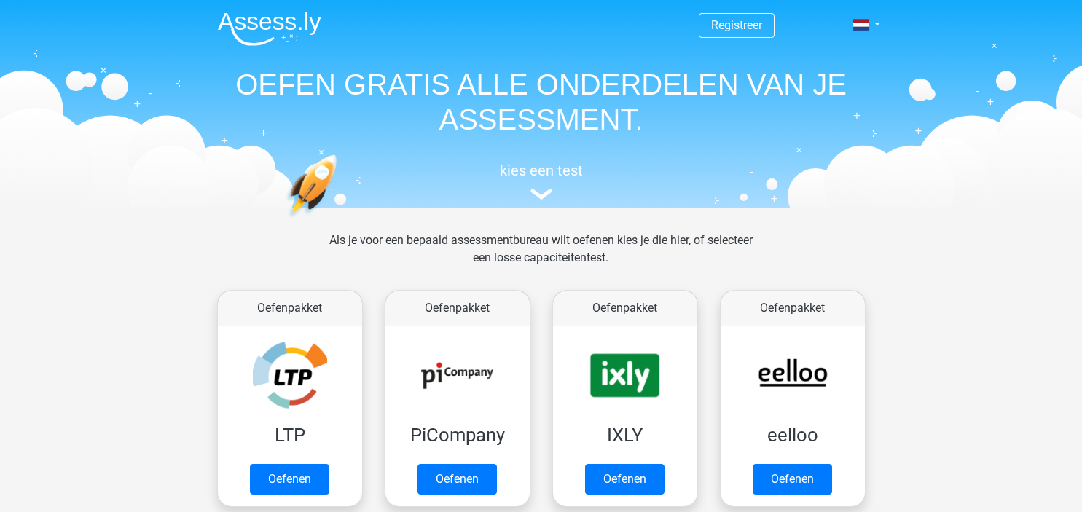  I want to click on h5: kies een test, so click(541, 171).